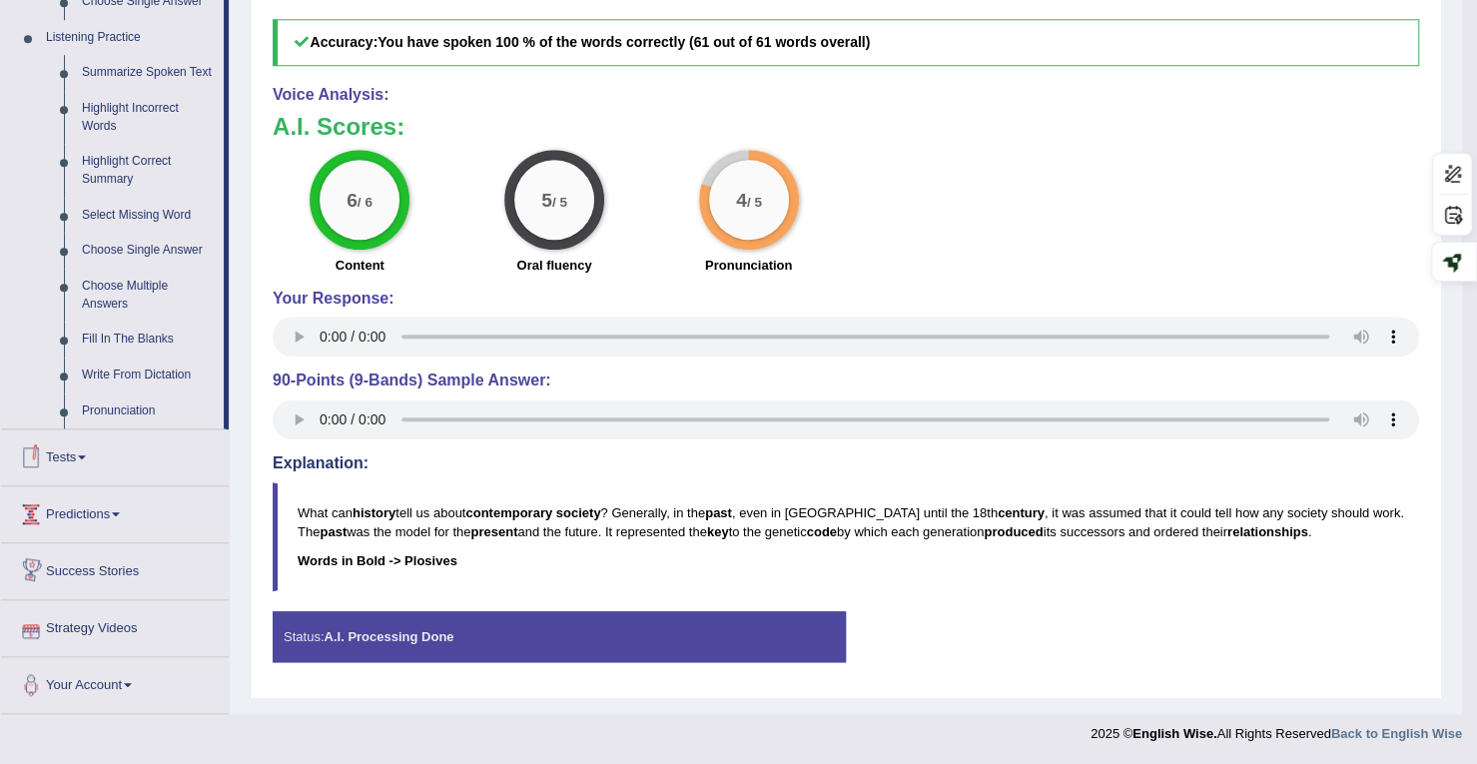 The height and width of the screenshot is (764, 1477). I want to click on label: Oral fluency, so click(553, 265).